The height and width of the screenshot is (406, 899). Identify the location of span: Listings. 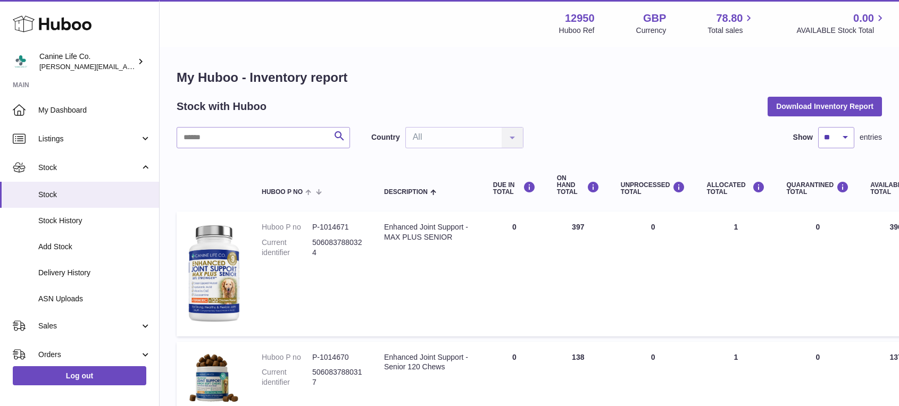
(89, 139).